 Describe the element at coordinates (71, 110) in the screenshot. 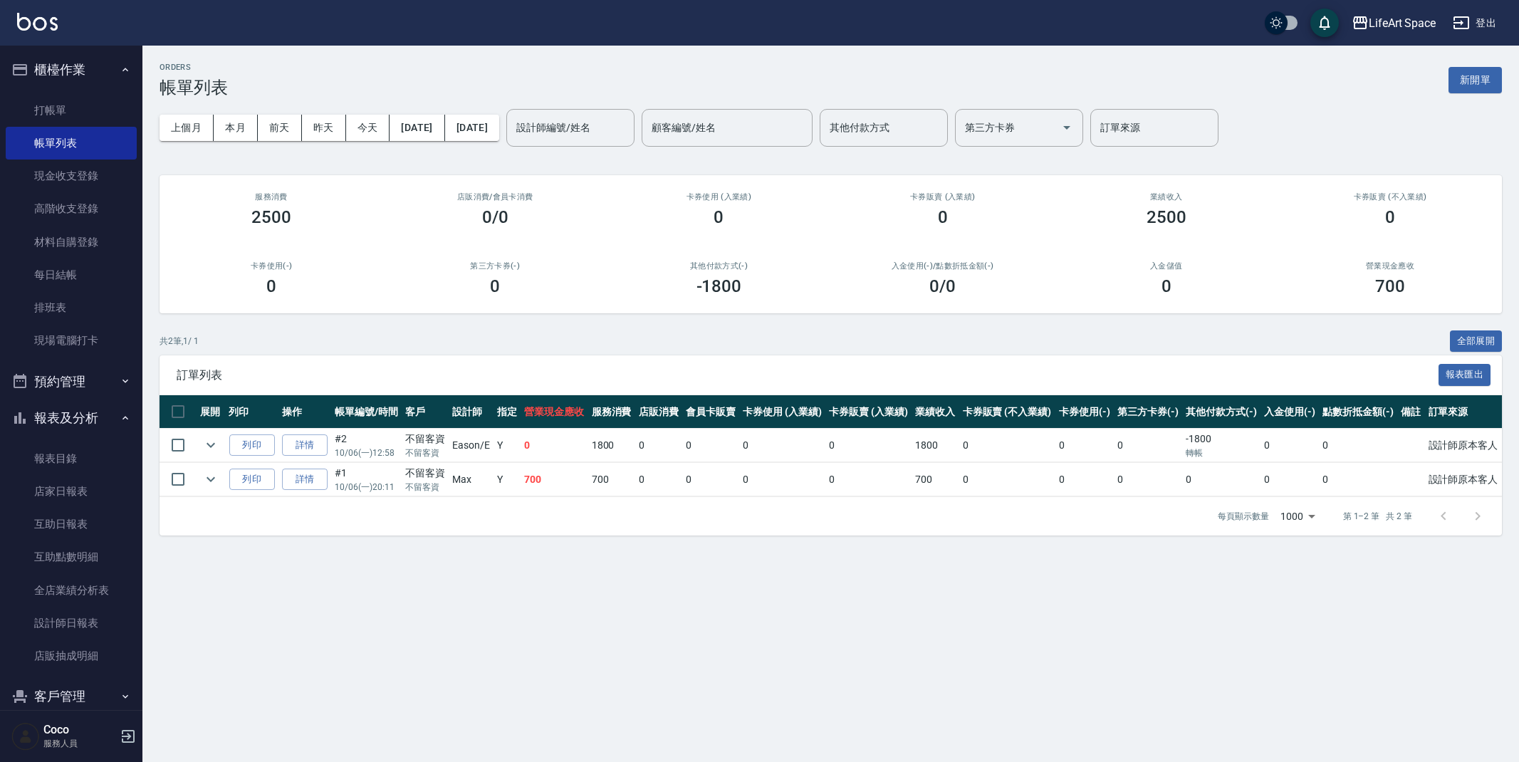

I see `a: 打帳單` at that location.